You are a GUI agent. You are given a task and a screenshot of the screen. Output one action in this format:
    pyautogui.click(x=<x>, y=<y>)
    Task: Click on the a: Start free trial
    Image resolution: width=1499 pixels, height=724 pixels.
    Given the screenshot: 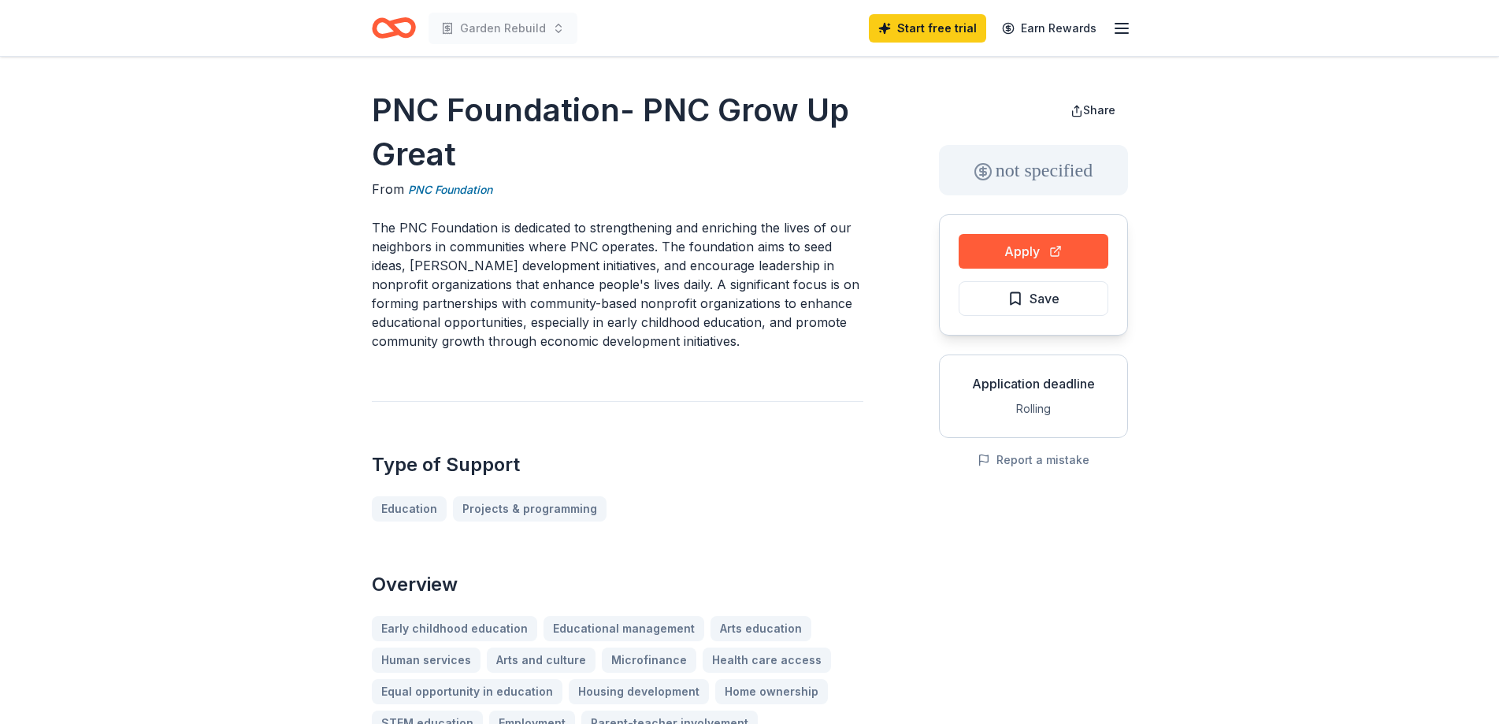 What is the action you would take?
    pyautogui.click(x=927, y=28)
    